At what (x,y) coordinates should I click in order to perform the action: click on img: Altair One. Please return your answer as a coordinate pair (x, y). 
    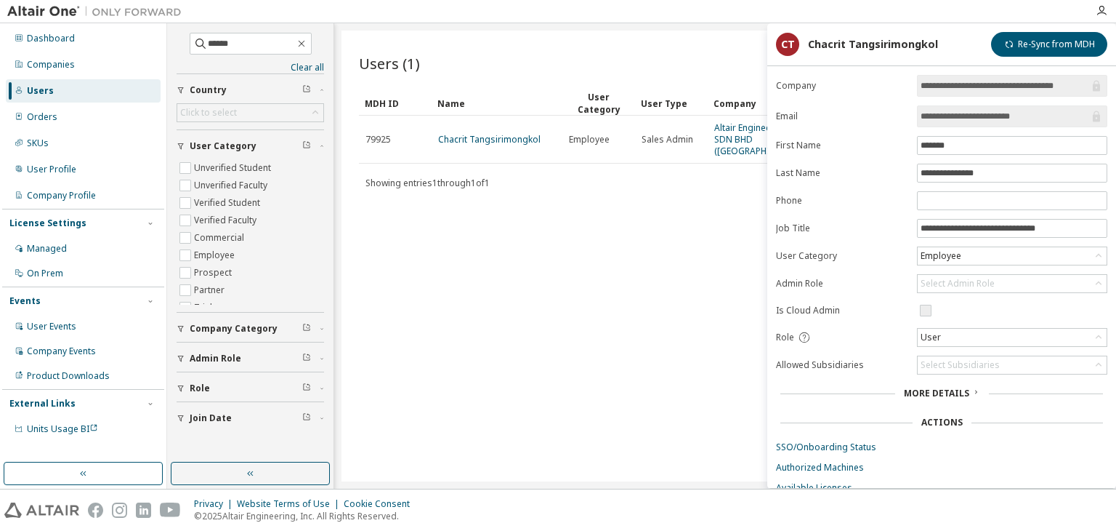
    Looking at the image, I should click on (98, 12).